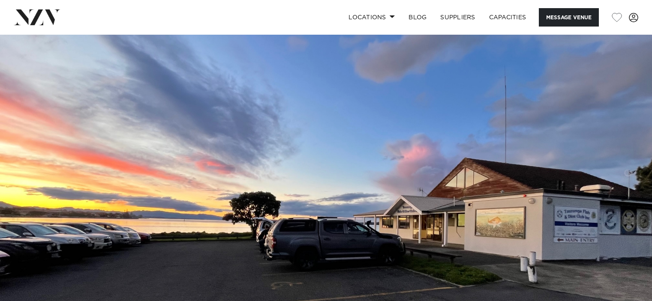 The image size is (652, 301). What do you see at coordinates (508, 17) in the screenshot?
I see `a: Capacities` at bounding box center [508, 17].